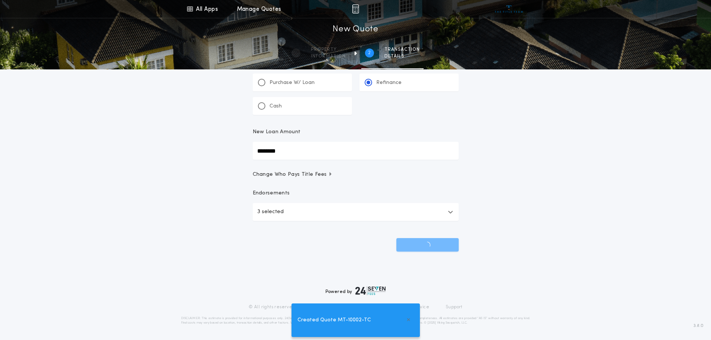 The width and height of the screenshot is (711, 340). Describe the element at coordinates (328, 56) in the screenshot. I see `span: information` at that location.